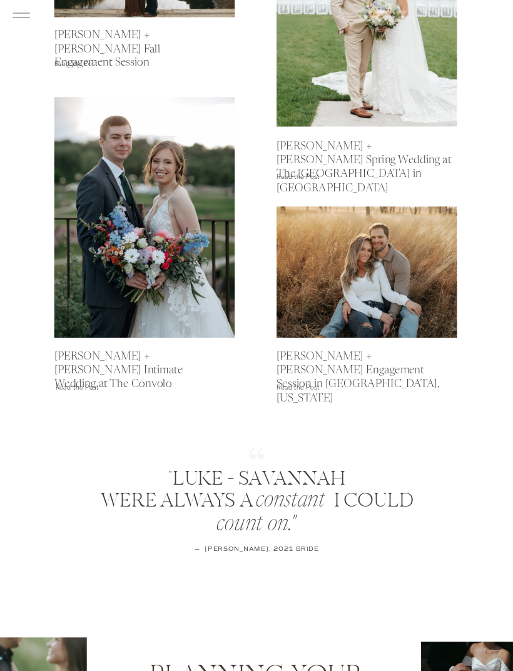 The height and width of the screenshot is (671, 513). I want to click on p: "LUKE + SAVANNAH WERE ALWAYS A I COULD, so click(256, 499).